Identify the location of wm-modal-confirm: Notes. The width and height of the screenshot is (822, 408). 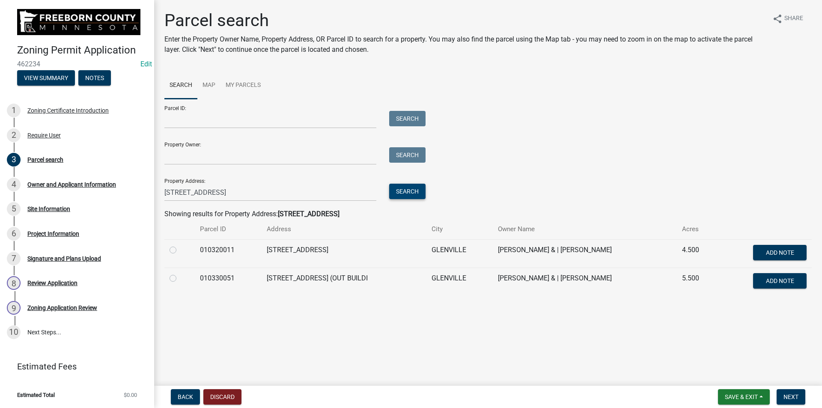
(95, 78).